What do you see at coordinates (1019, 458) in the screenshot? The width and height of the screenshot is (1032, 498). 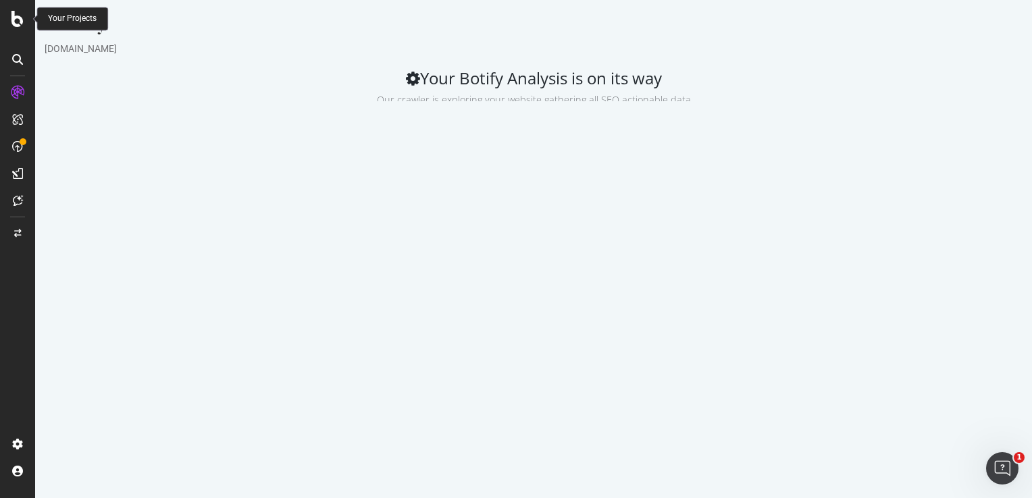 I see `span: 1` at bounding box center [1019, 458].